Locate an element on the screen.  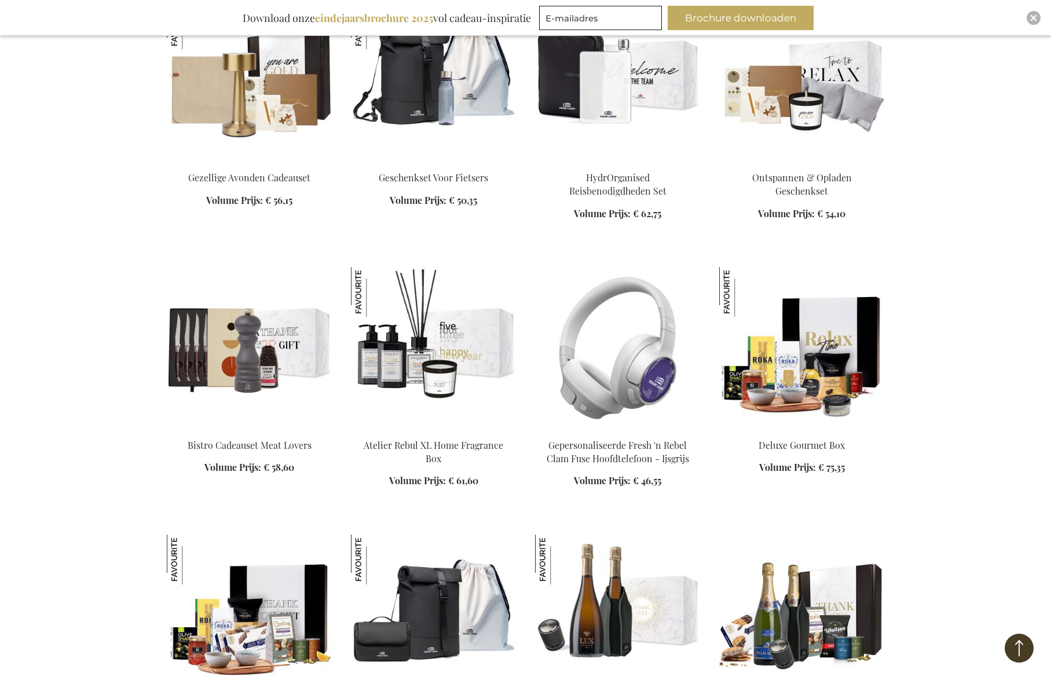
a: Atelier Rebul XL Home Fragrance Box Atelier Rebul XL Home Fragrance Box is located at coordinates (434, 430).